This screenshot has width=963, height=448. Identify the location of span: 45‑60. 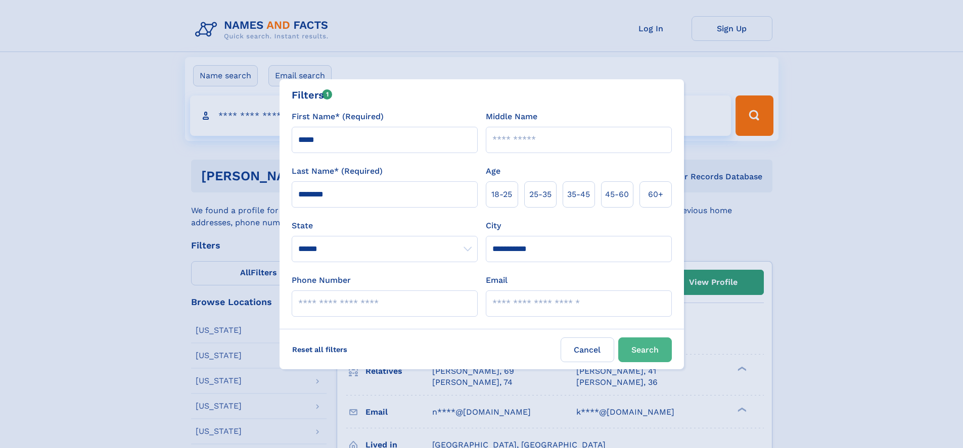
(617, 195).